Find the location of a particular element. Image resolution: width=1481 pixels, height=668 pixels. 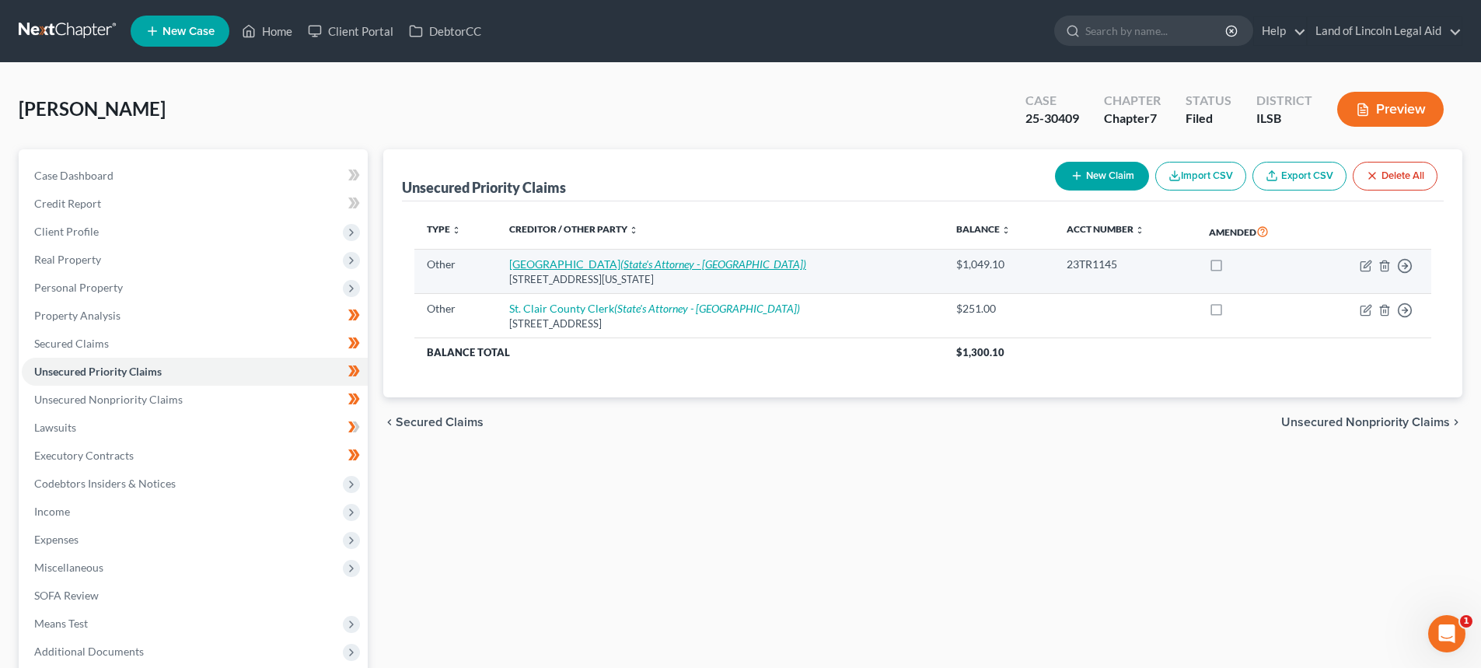

span: Client Profile is located at coordinates (66, 231).